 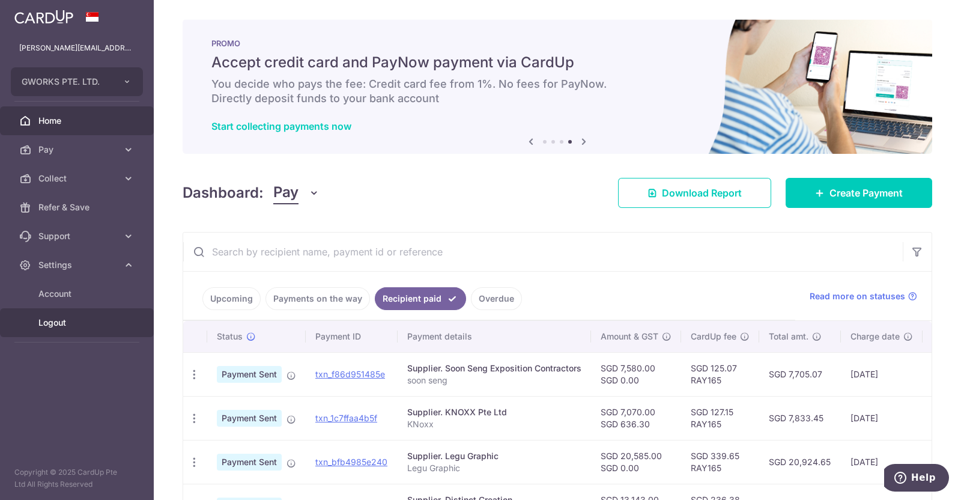 What do you see at coordinates (495, 456) in the screenshot?
I see `div: Supplier. Legu Graphic` at bounding box center [495, 456].